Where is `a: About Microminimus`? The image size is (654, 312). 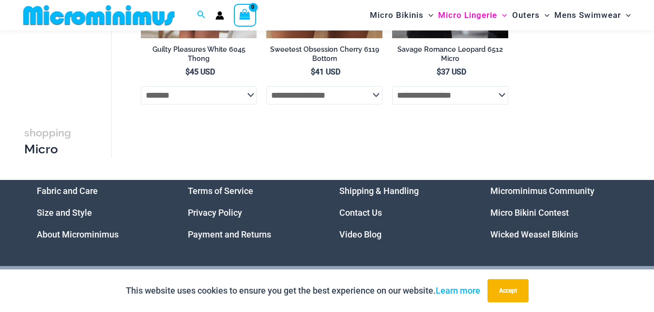
a: About Microminimus is located at coordinates (77, 234).